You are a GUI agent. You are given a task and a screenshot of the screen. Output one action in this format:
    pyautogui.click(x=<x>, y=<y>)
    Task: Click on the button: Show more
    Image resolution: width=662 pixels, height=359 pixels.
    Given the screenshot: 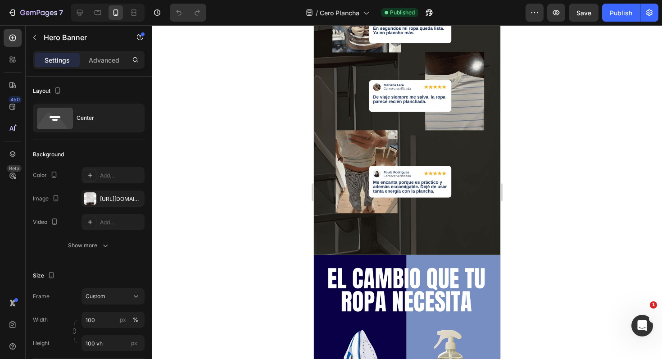 What is the action you would take?
    pyautogui.click(x=89, y=246)
    